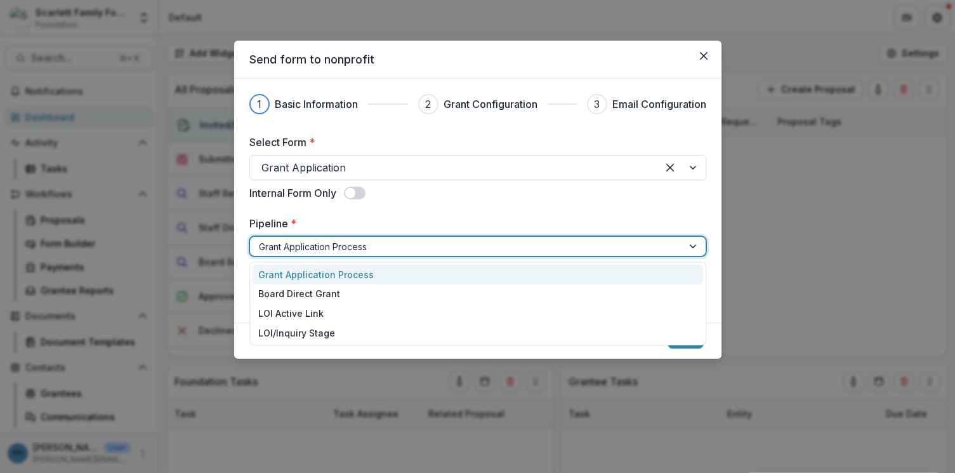  I want to click on div: Grant Application Process, so click(478, 274).